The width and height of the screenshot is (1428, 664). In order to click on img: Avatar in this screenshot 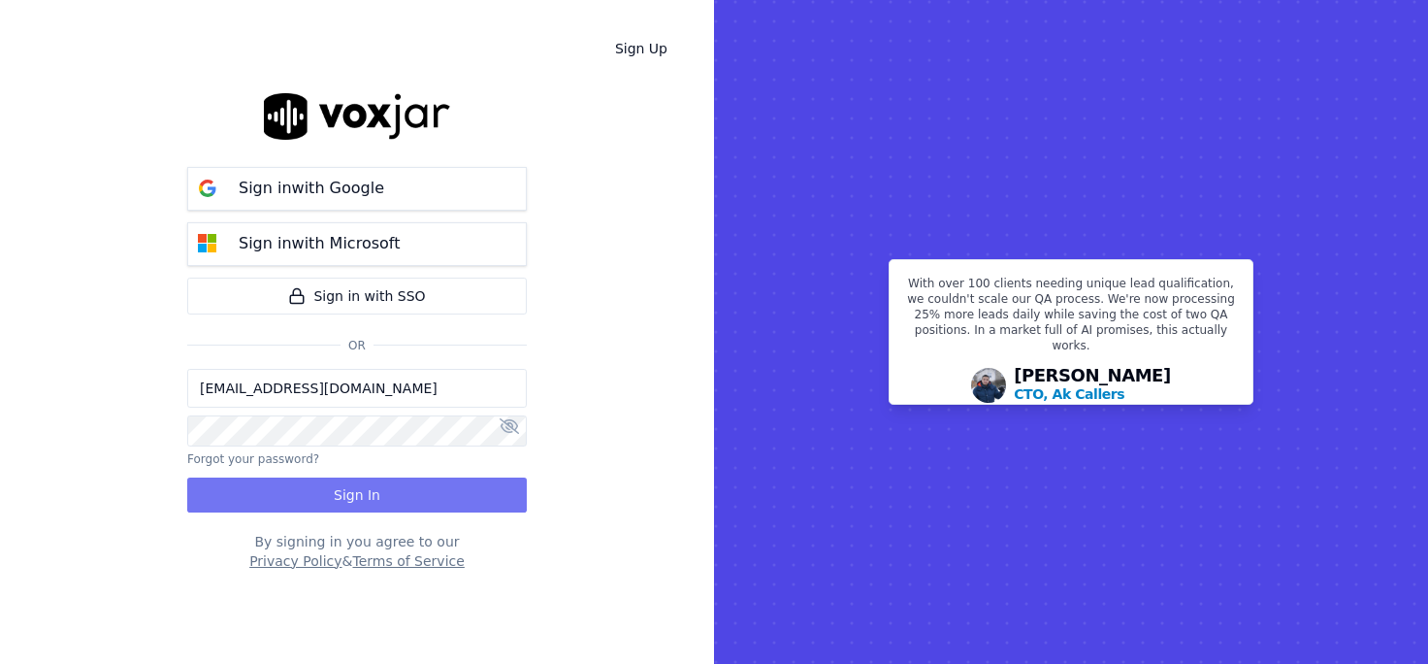, I will do `click(989, 385)`.